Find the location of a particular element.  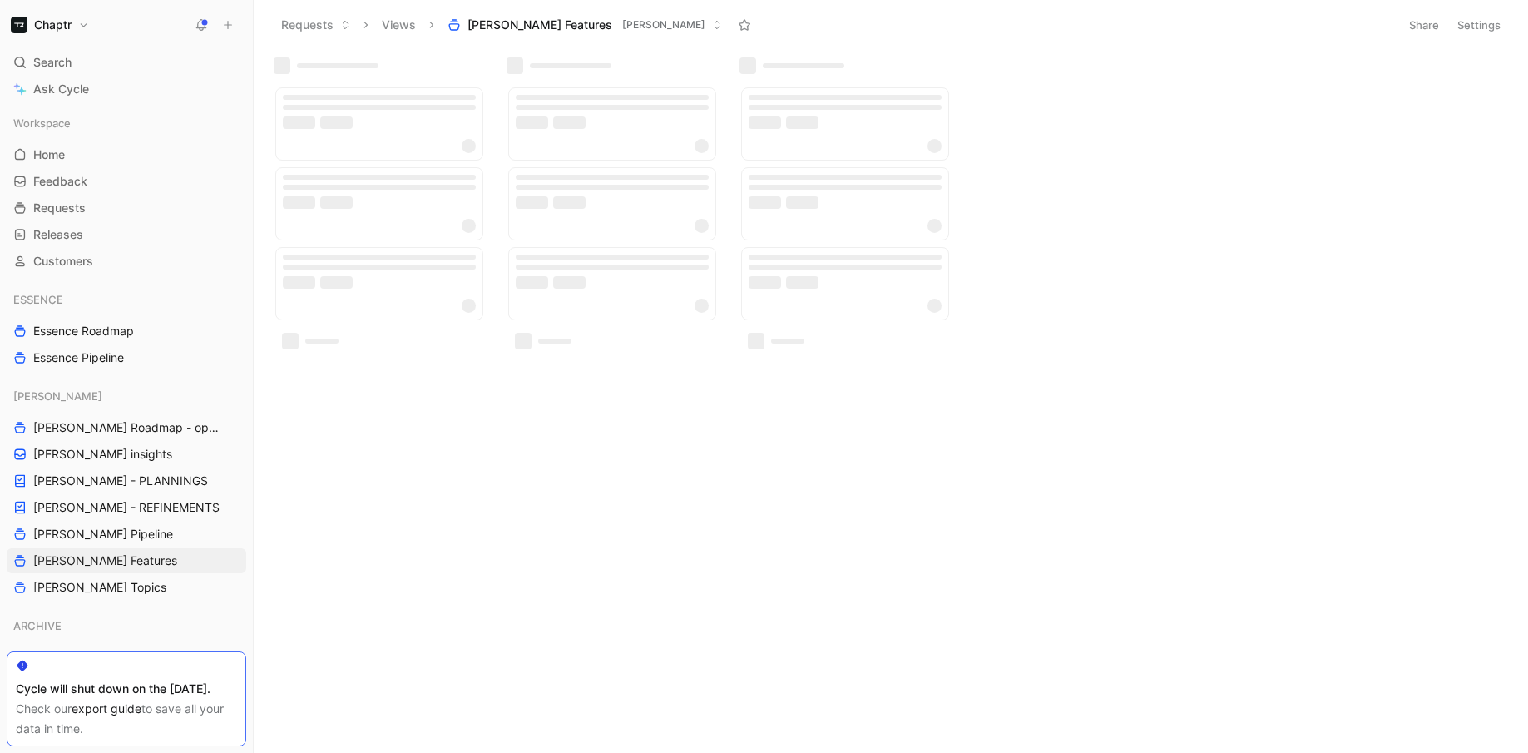

div: ESSENCE is located at coordinates (126, 299).